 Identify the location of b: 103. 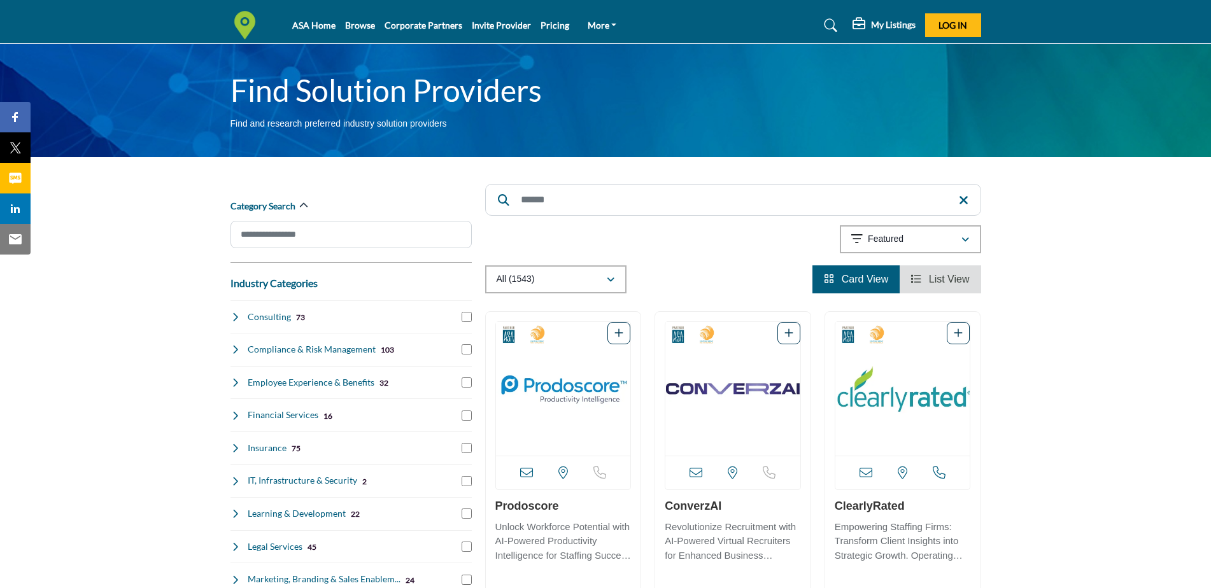
(387, 350).